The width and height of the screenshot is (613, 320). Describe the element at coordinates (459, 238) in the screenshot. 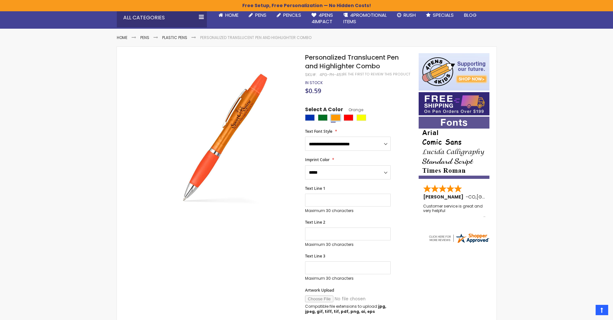

I see `img: 4pens.com widget logo` at that location.